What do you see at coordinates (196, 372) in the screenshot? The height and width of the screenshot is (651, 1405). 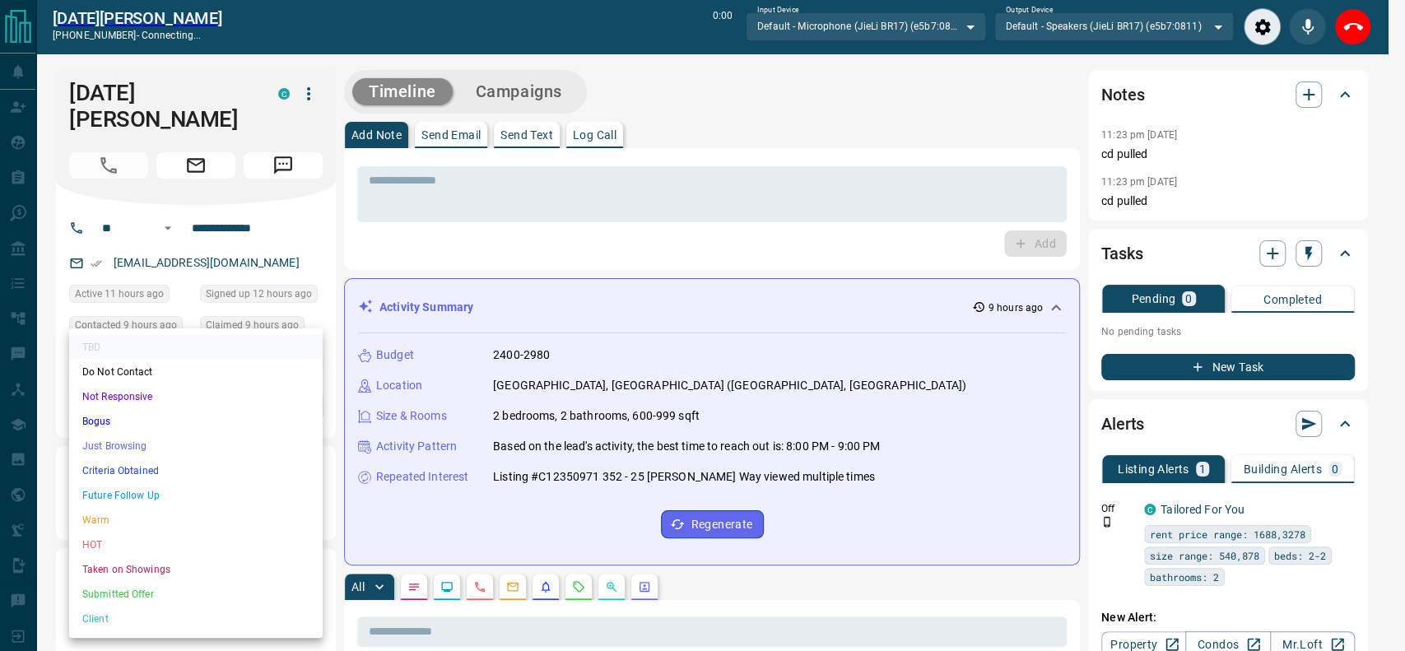 I see `li: Do Not Contact` at bounding box center [196, 372].